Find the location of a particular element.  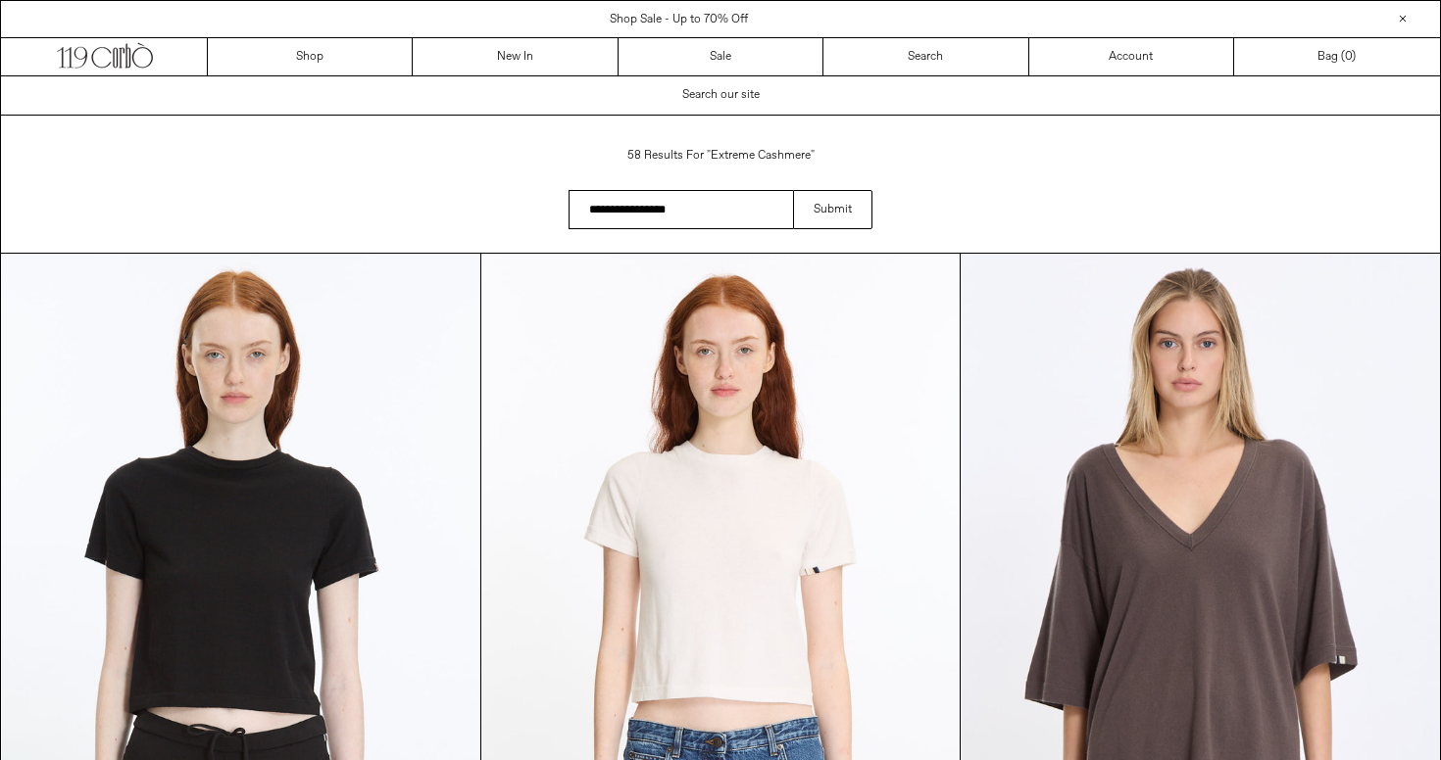

a: Sale is located at coordinates (720, 57).